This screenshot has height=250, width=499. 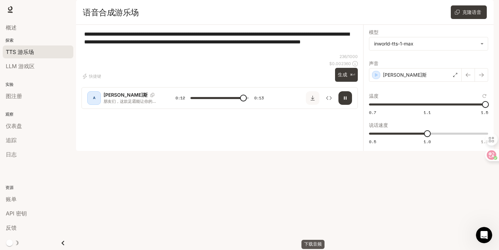 I want to click on font: 模型, so click(x=374, y=32).